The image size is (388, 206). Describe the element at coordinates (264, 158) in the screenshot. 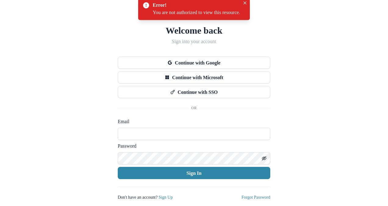

I see `button: Toggle password visibility` at that location.